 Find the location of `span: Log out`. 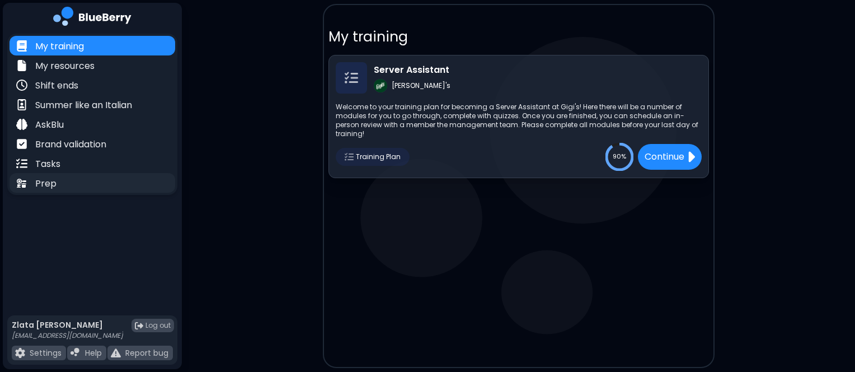

span: Log out is located at coordinates (158, 325).